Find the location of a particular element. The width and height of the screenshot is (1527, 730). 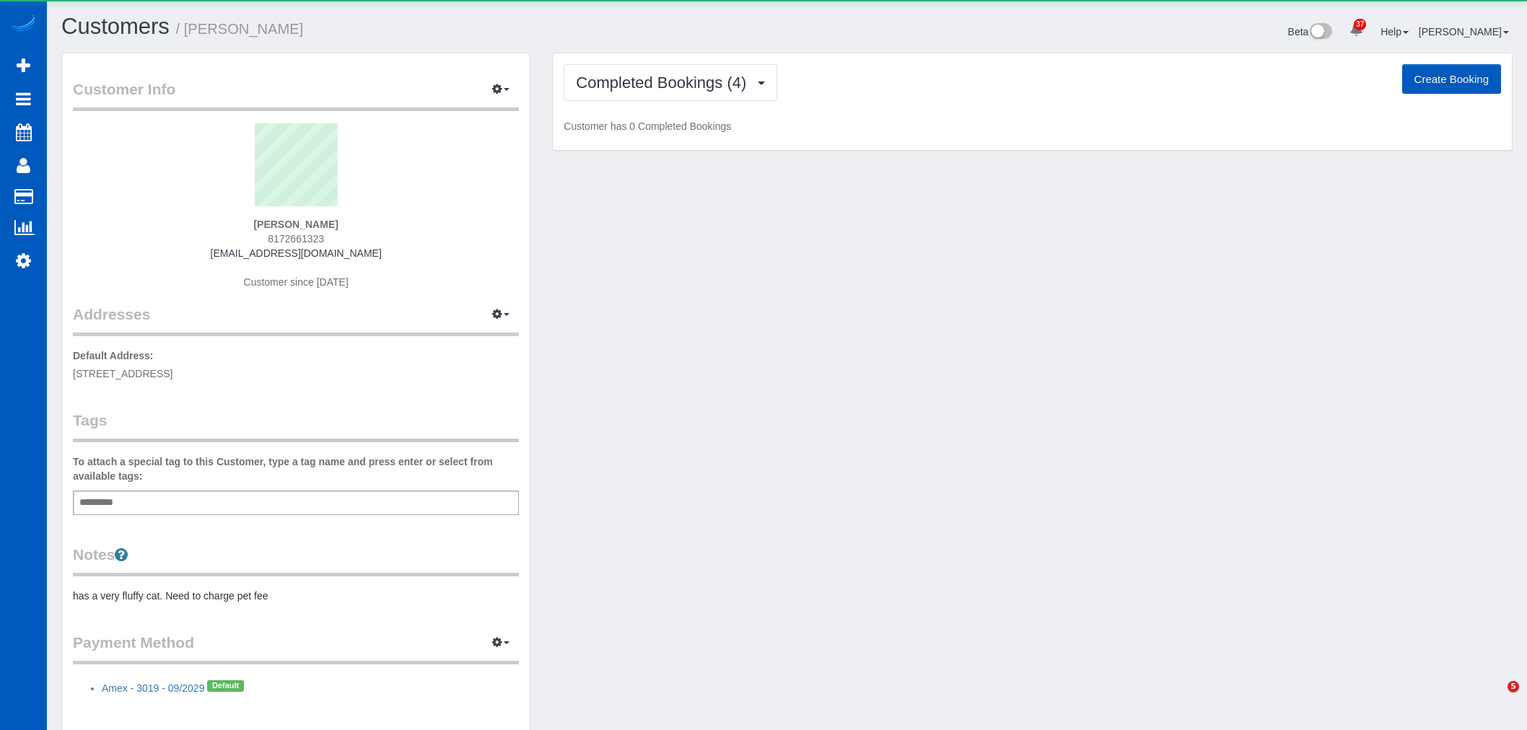

img: Automaid Logo is located at coordinates (23, 25).